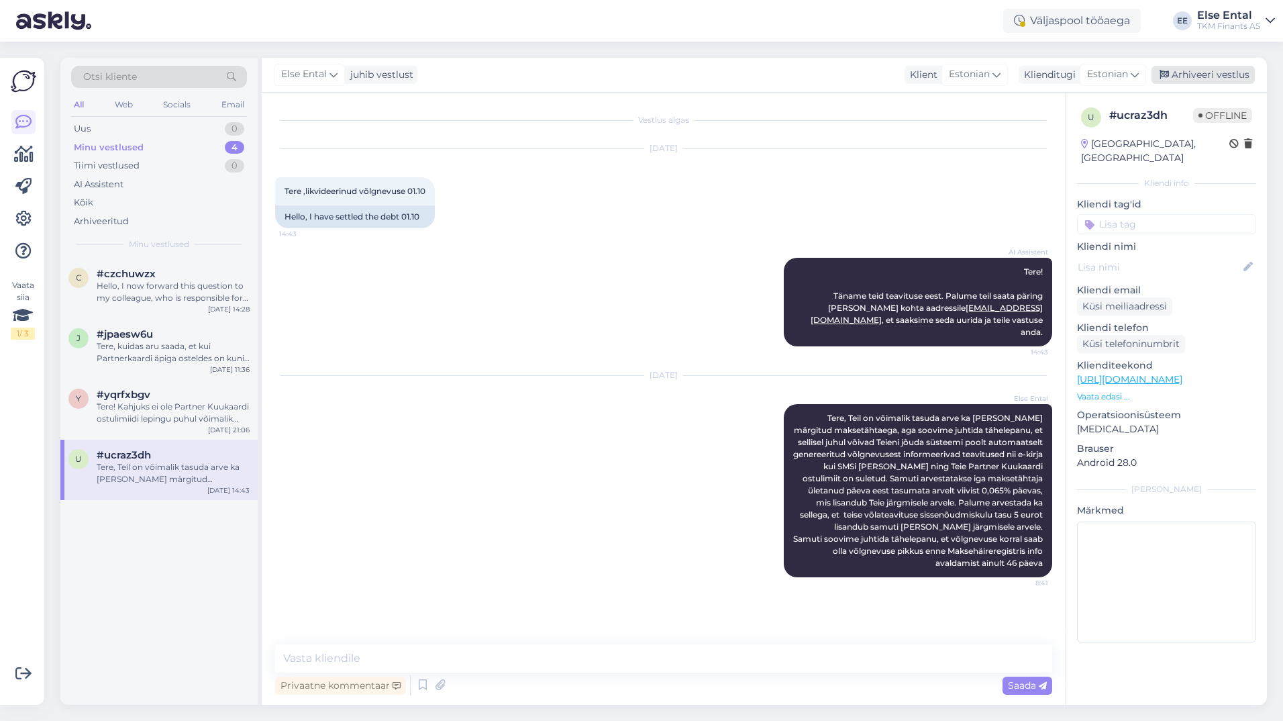 The height and width of the screenshot is (721, 1283). Describe the element at coordinates (1027, 685) in the screenshot. I see `span: Saada` at that location.